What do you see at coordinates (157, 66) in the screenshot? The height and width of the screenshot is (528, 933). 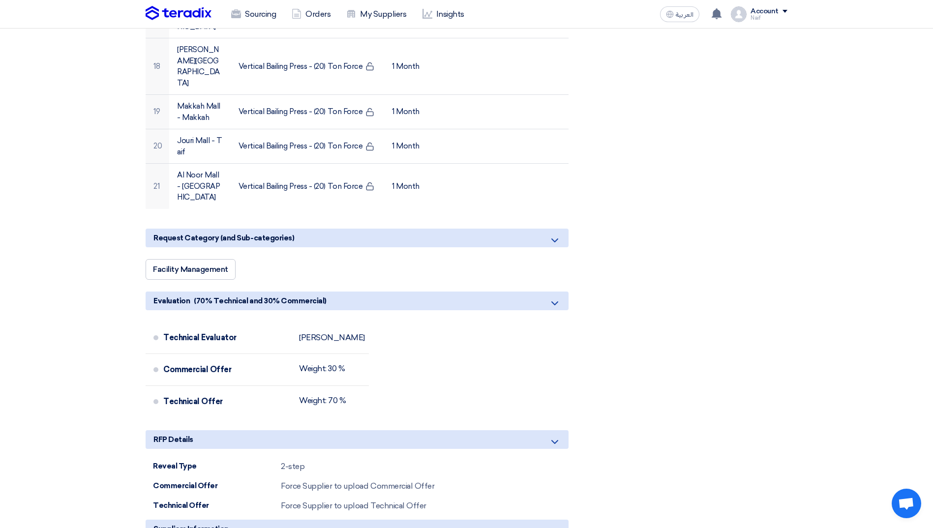 I see `td: 18` at bounding box center [157, 66].